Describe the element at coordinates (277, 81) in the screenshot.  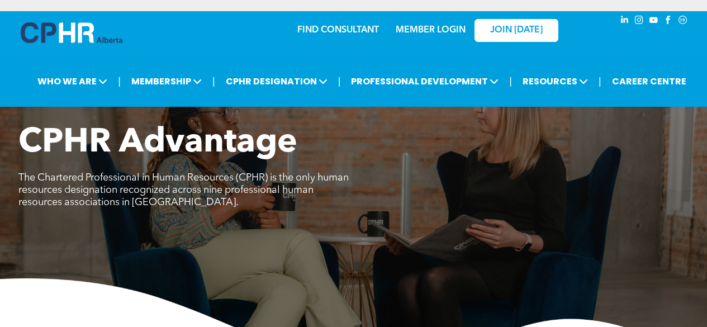
I see `span: CPHR DESIGNATION` at that location.